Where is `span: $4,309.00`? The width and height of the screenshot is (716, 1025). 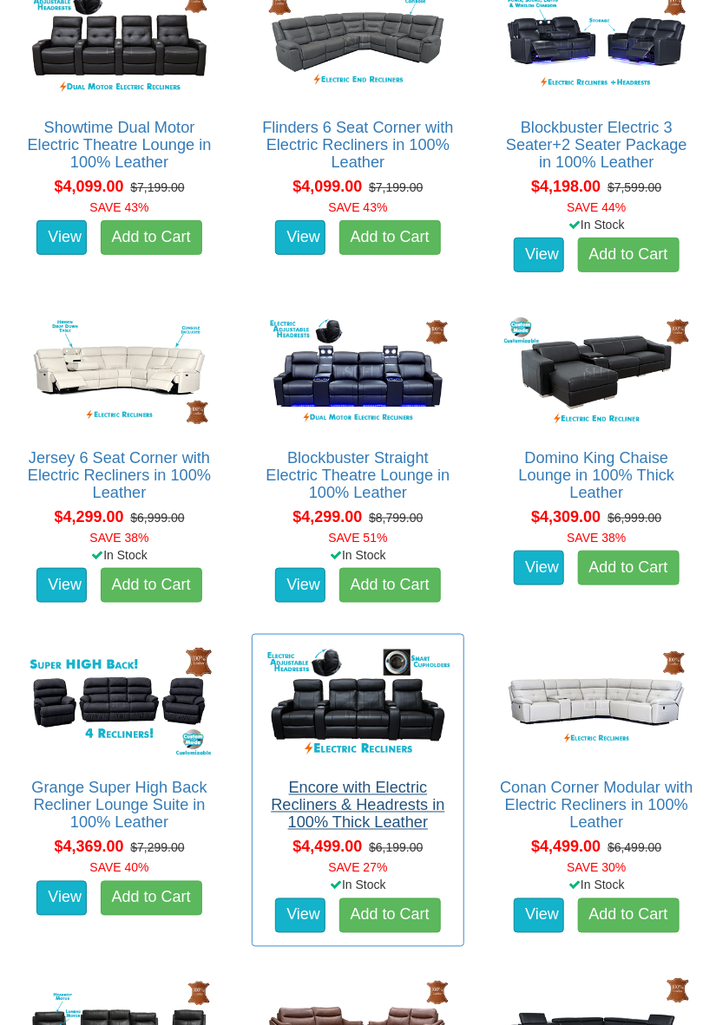
span: $4,309.00 is located at coordinates (566, 517).